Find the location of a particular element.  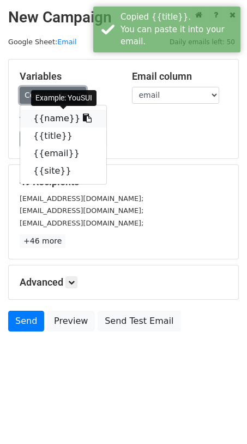

h5: Advanced is located at coordinates (123, 282).